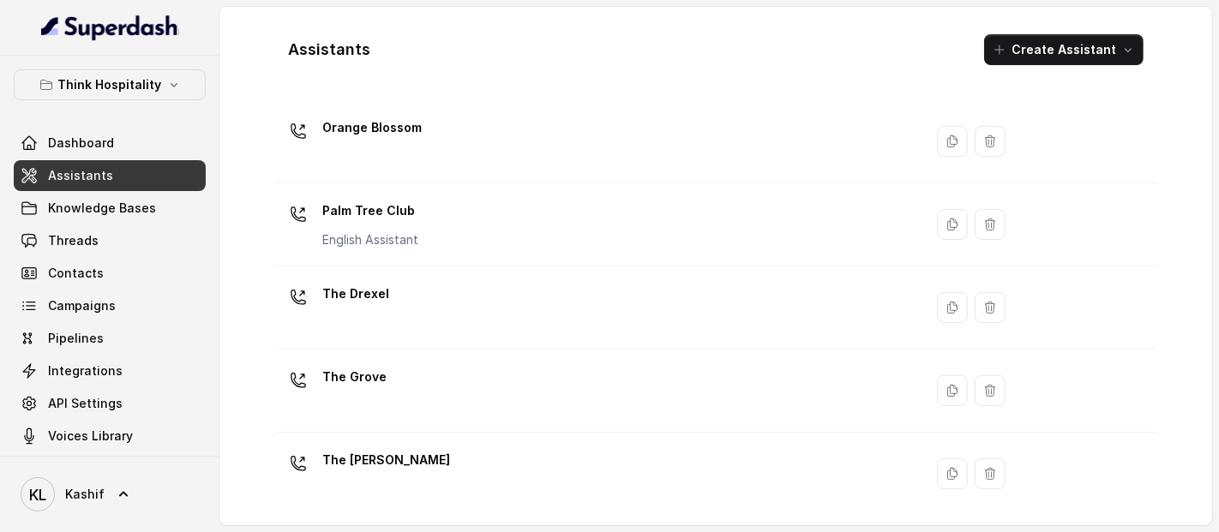  What do you see at coordinates (85, 495) in the screenshot?
I see `span: Kashif` at bounding box center [85, 495].